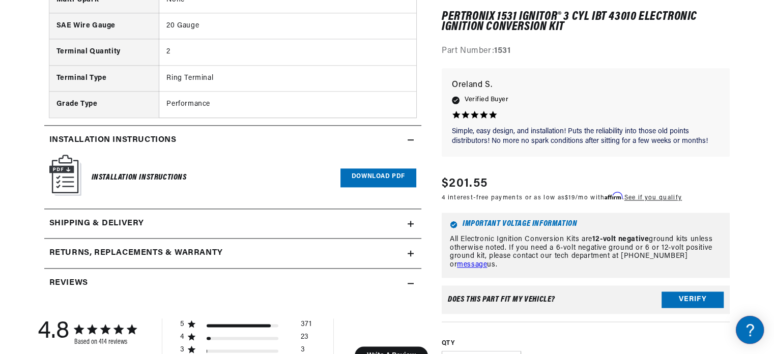 The width and height of the screenshot is (774, 354). What do you see at coordinates (102, 281) in the screenshot?
I see `button: Contact Us` at bounding box center [102, 281].